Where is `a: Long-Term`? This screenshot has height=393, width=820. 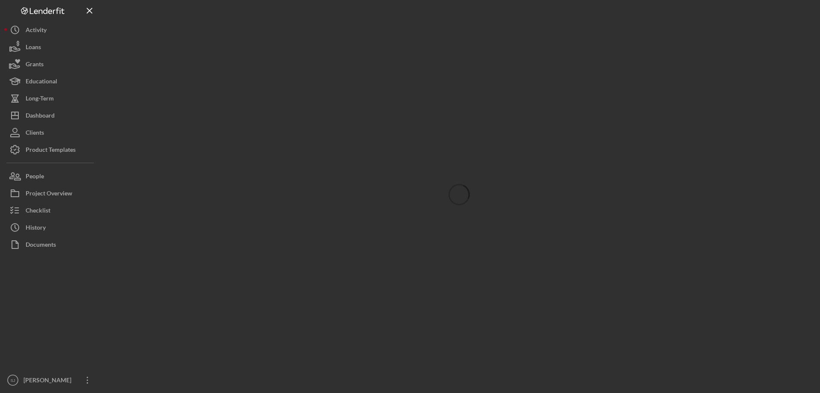 a: Long-Term is located at coordinates (51, 98).